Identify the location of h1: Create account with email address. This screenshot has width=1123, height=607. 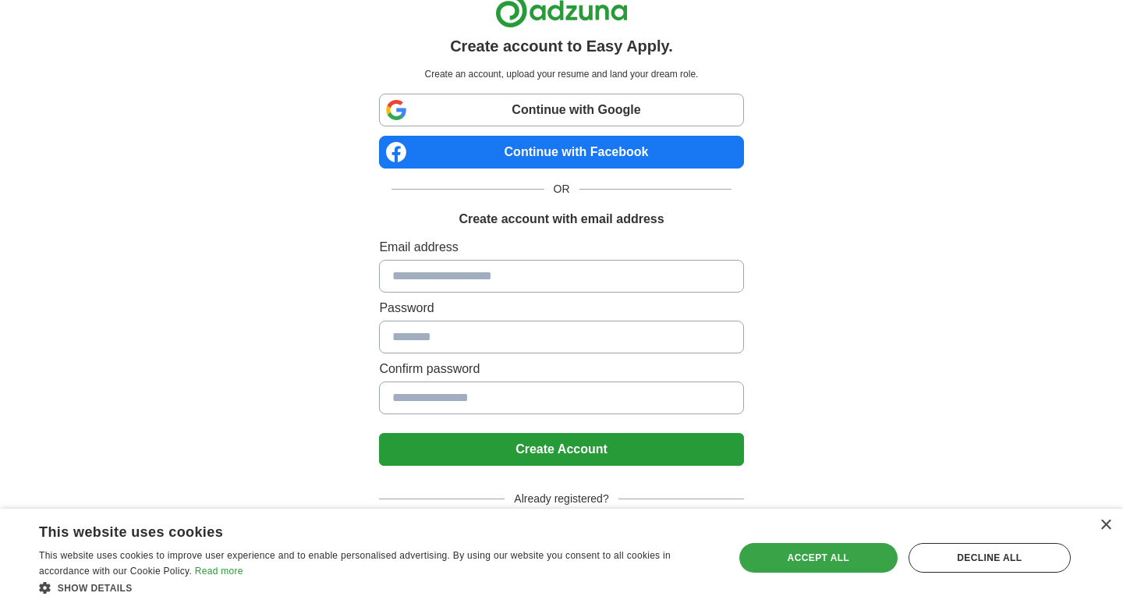
(561, 219).